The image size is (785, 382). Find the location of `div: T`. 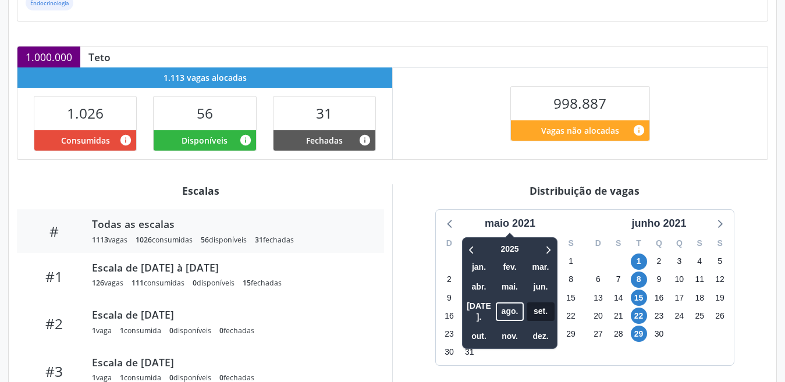

div: T is located at coordinates (638, 243).